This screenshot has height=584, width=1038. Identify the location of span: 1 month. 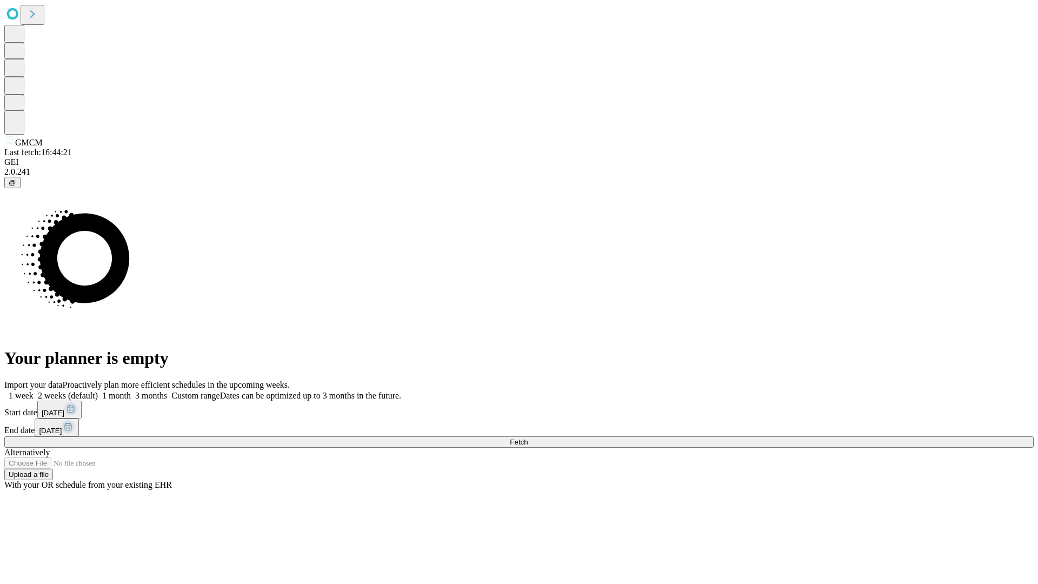
(116, 395).